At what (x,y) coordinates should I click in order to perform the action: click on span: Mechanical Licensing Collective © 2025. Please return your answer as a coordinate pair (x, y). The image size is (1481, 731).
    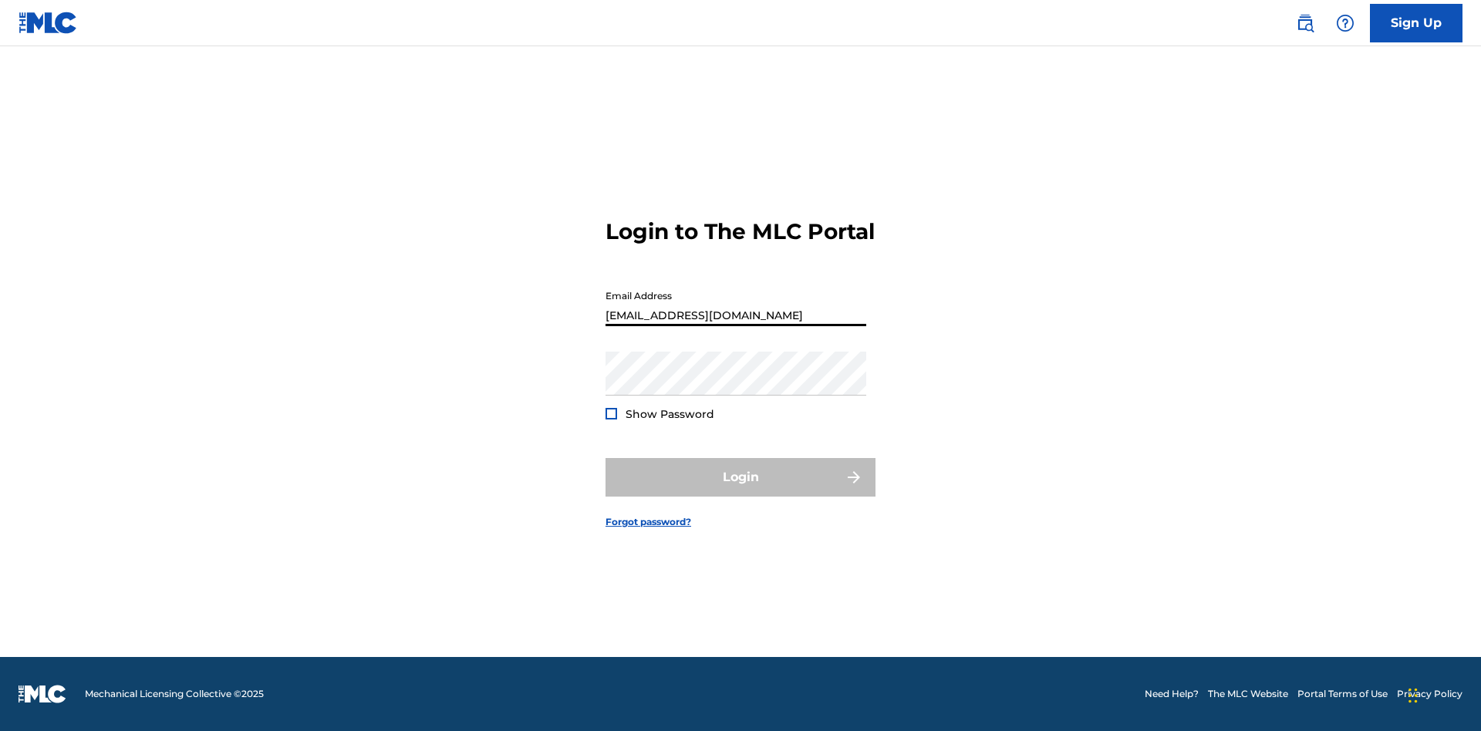
    Looking at the image, I should click on (174, 694).